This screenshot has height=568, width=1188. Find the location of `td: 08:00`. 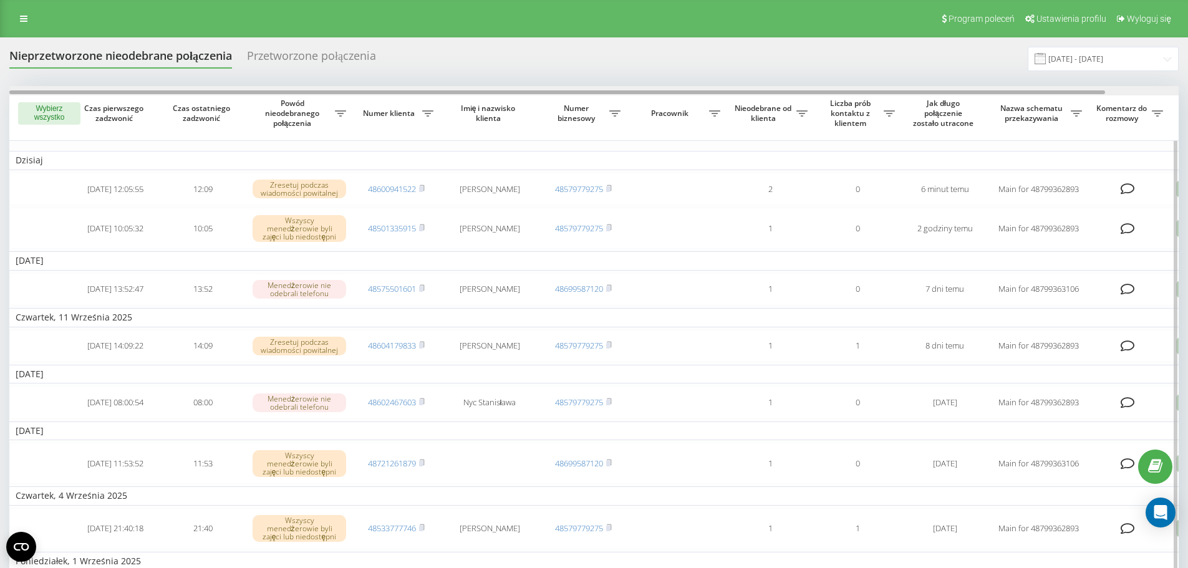

td: 08:00 is located at coordinates (203, 402).